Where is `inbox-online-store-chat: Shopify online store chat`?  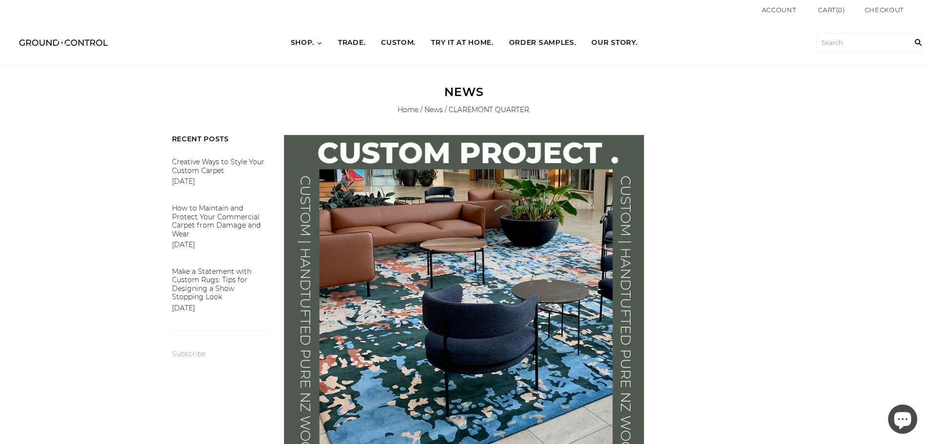 inbox-online-store-chat: Shopify online store chat is located at coordinates (903, 420).